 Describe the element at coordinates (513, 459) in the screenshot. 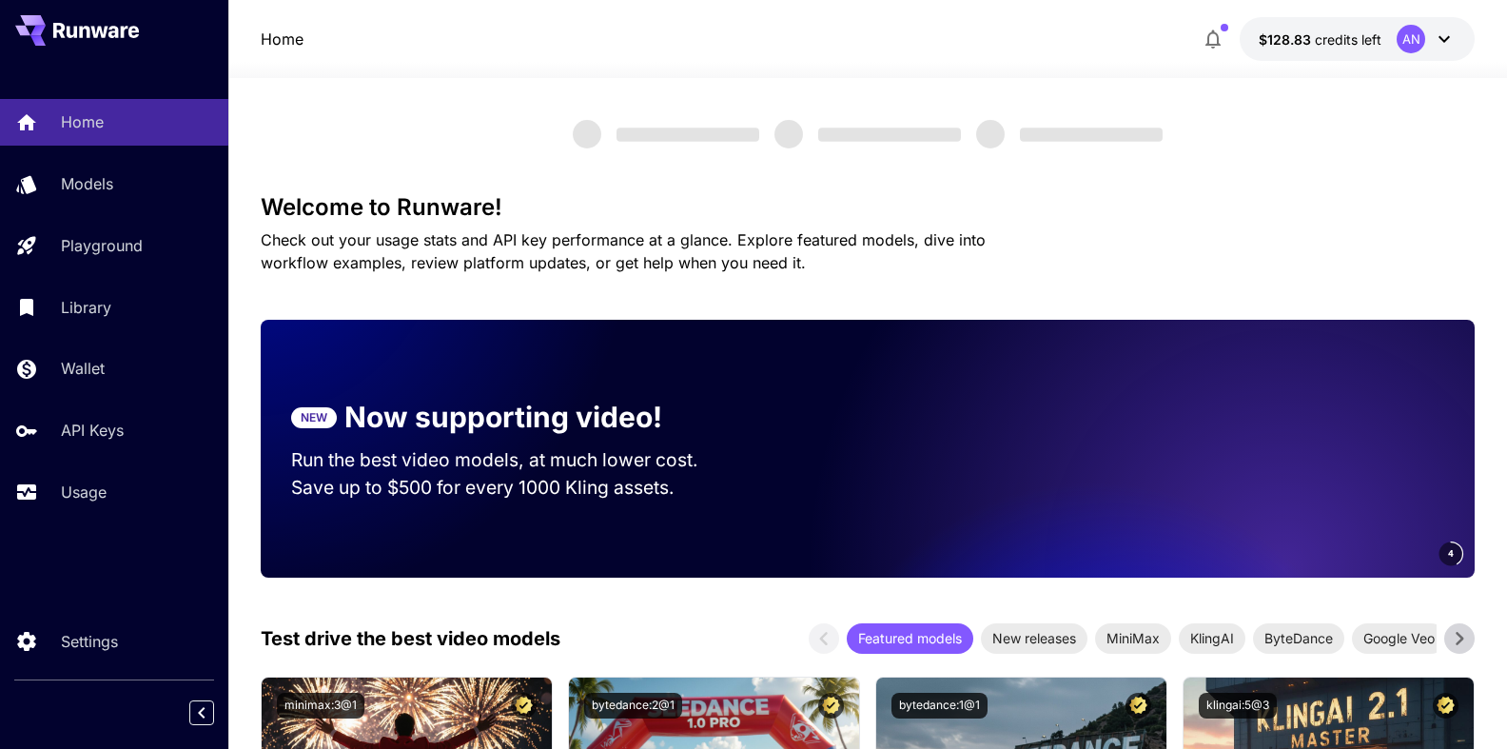

I see `p: Run the best video models, at much lower cost.` at that location.